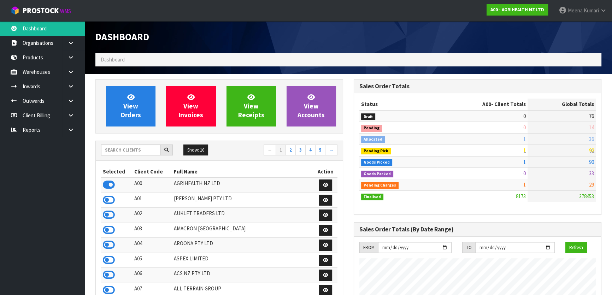  Describe the element at coordinates (371, 128) in the screenshot. I see `span: Pending` at that location.